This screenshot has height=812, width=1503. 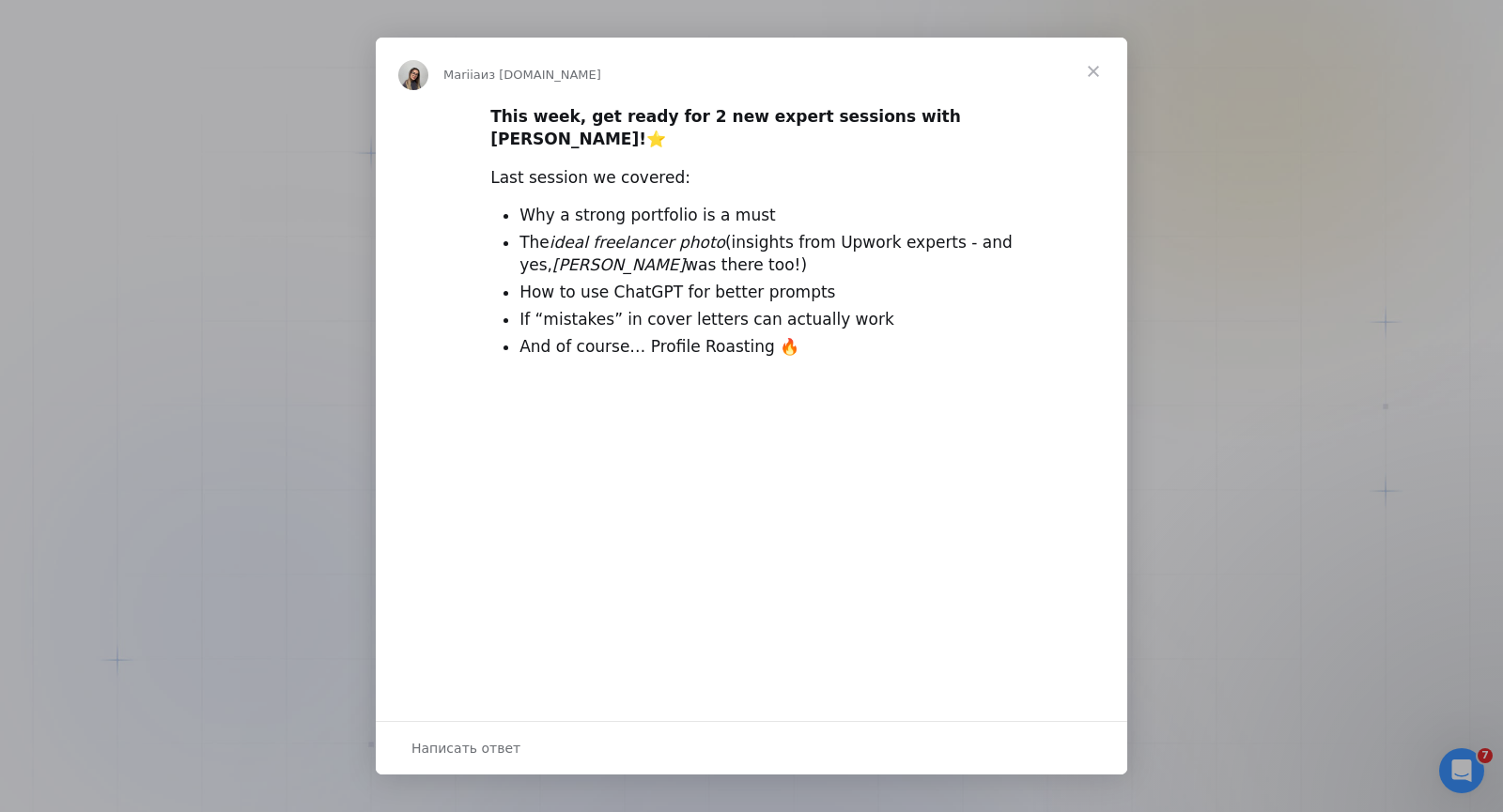 I want to click on li: The (insights from Upwork experts - and yes, was there too!), so click(x=766, y=254).